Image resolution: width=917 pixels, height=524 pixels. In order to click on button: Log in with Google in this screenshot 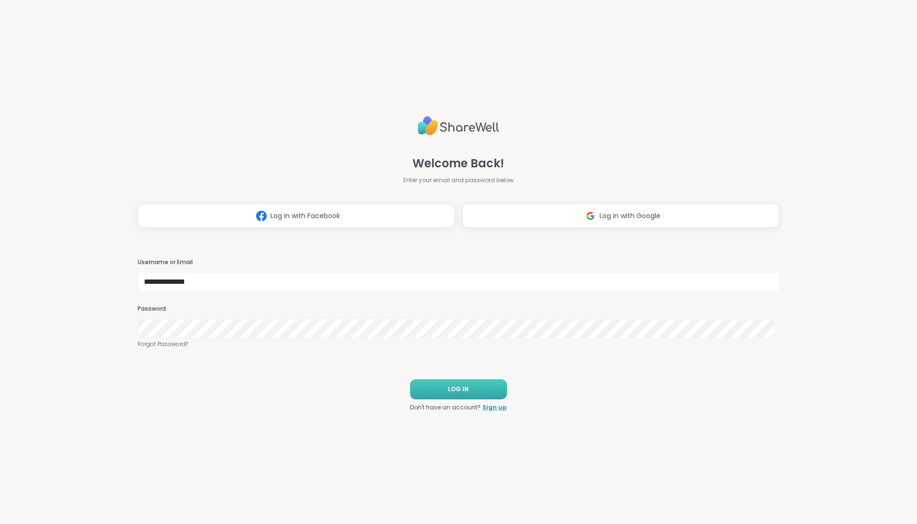, I will do `click(620, 216)`.